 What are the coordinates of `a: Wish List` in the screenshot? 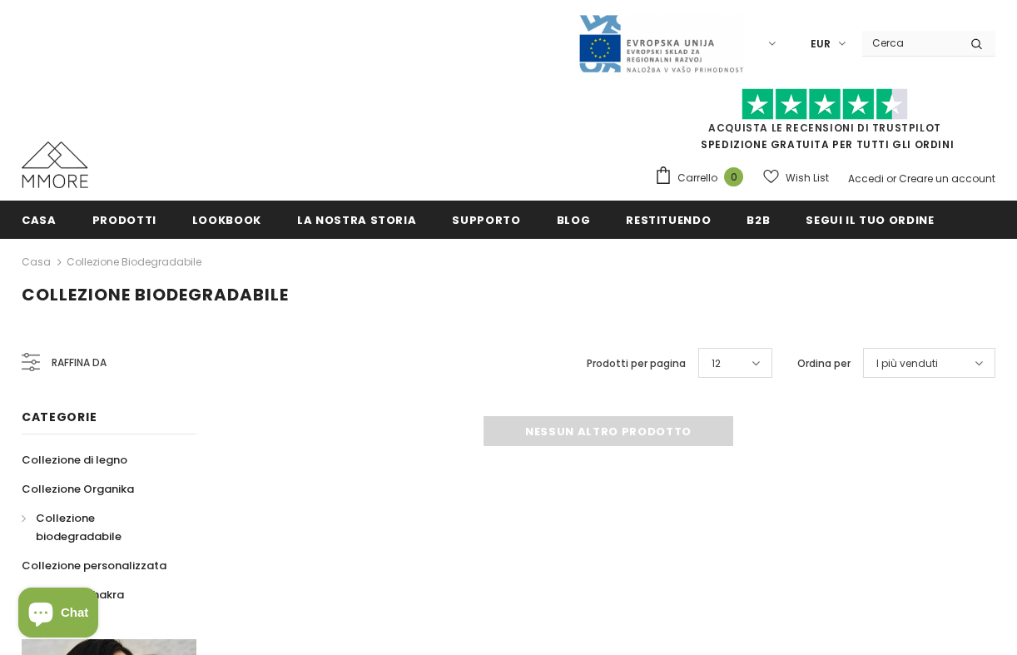 It's located at (795, 177).